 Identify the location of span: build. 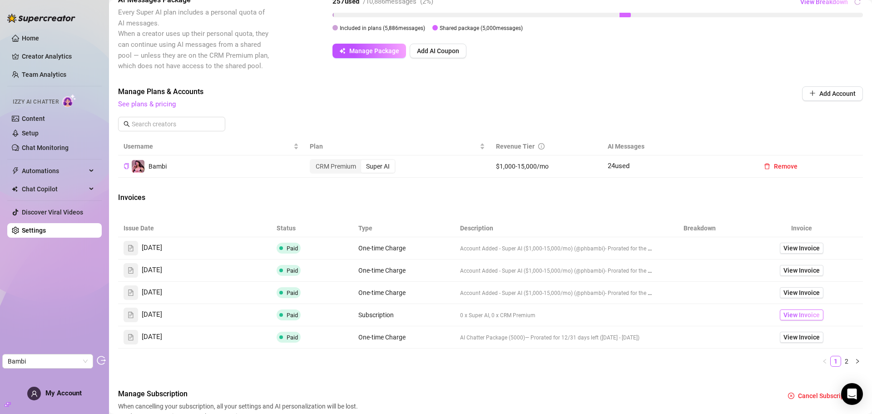
(8, 404).